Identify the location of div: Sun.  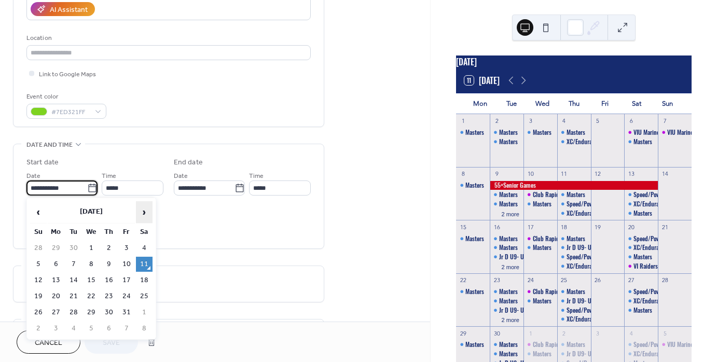
(668, 104).